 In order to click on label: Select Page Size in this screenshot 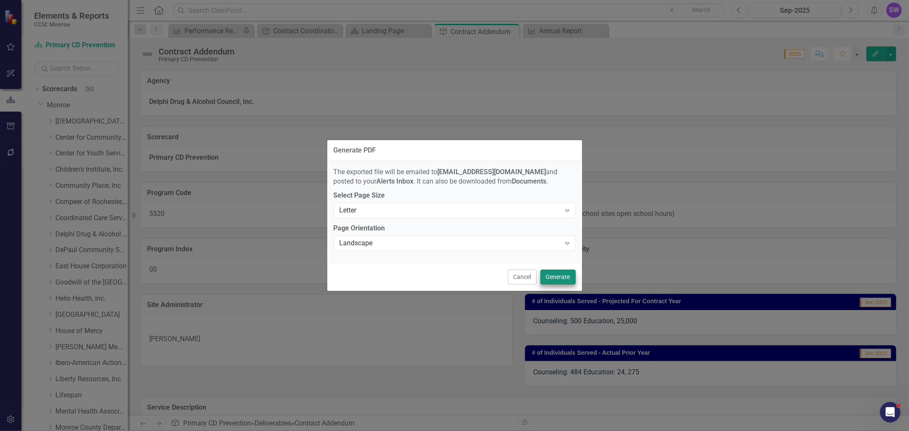, I will do `click(455, 196)`.